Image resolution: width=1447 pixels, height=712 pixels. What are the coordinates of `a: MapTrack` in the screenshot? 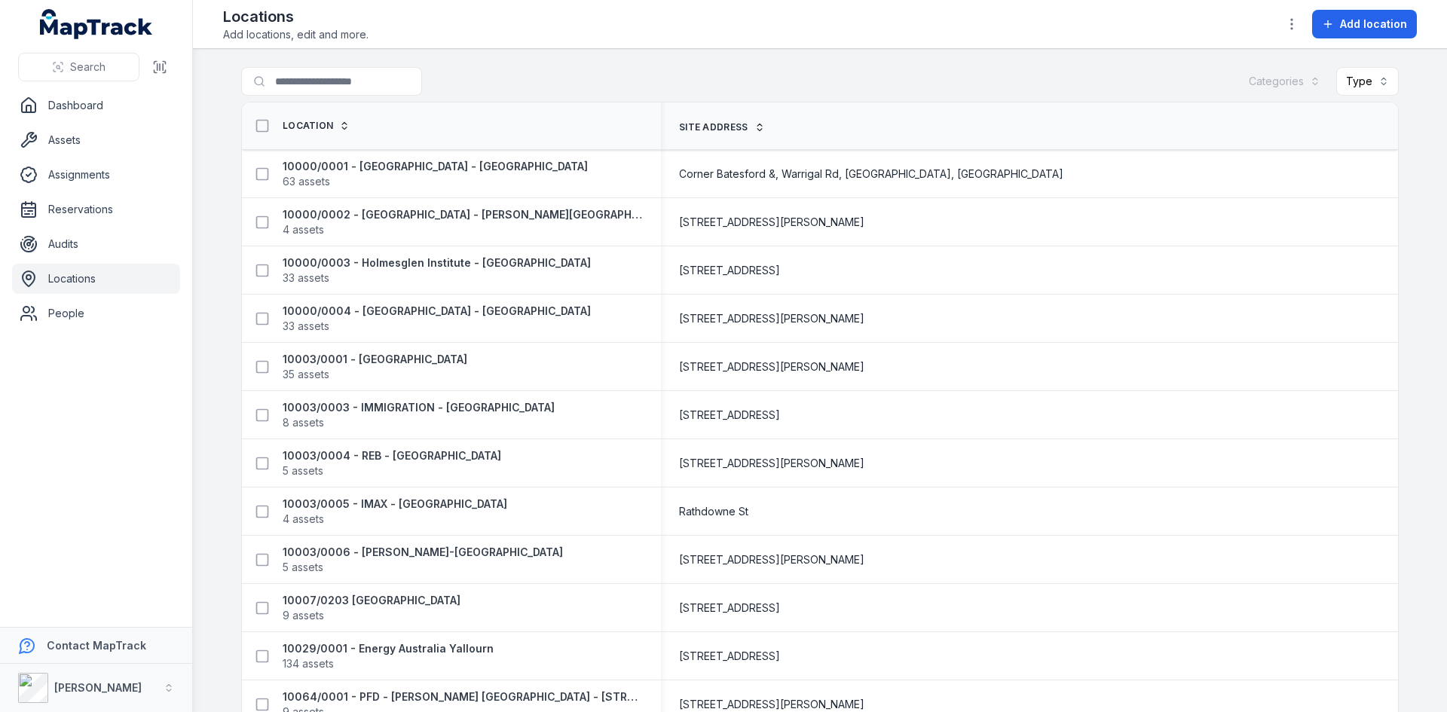 It's located at (96, 24).